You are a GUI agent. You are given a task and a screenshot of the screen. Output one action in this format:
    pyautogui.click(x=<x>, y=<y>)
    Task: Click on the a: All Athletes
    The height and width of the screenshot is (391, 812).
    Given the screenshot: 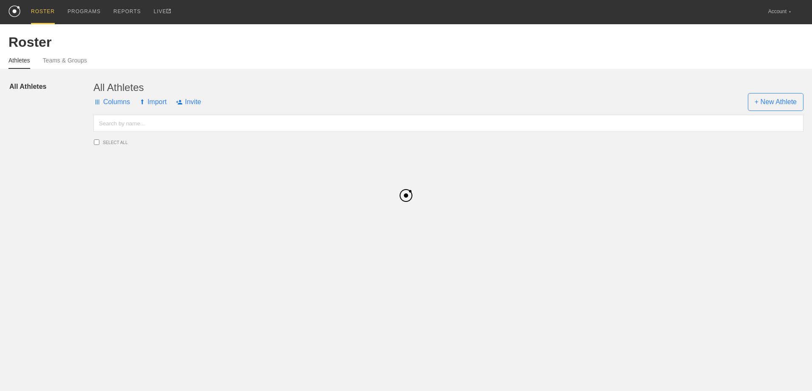 What is the action you would take?
    pyautogui.click(x=51, y=87)
    